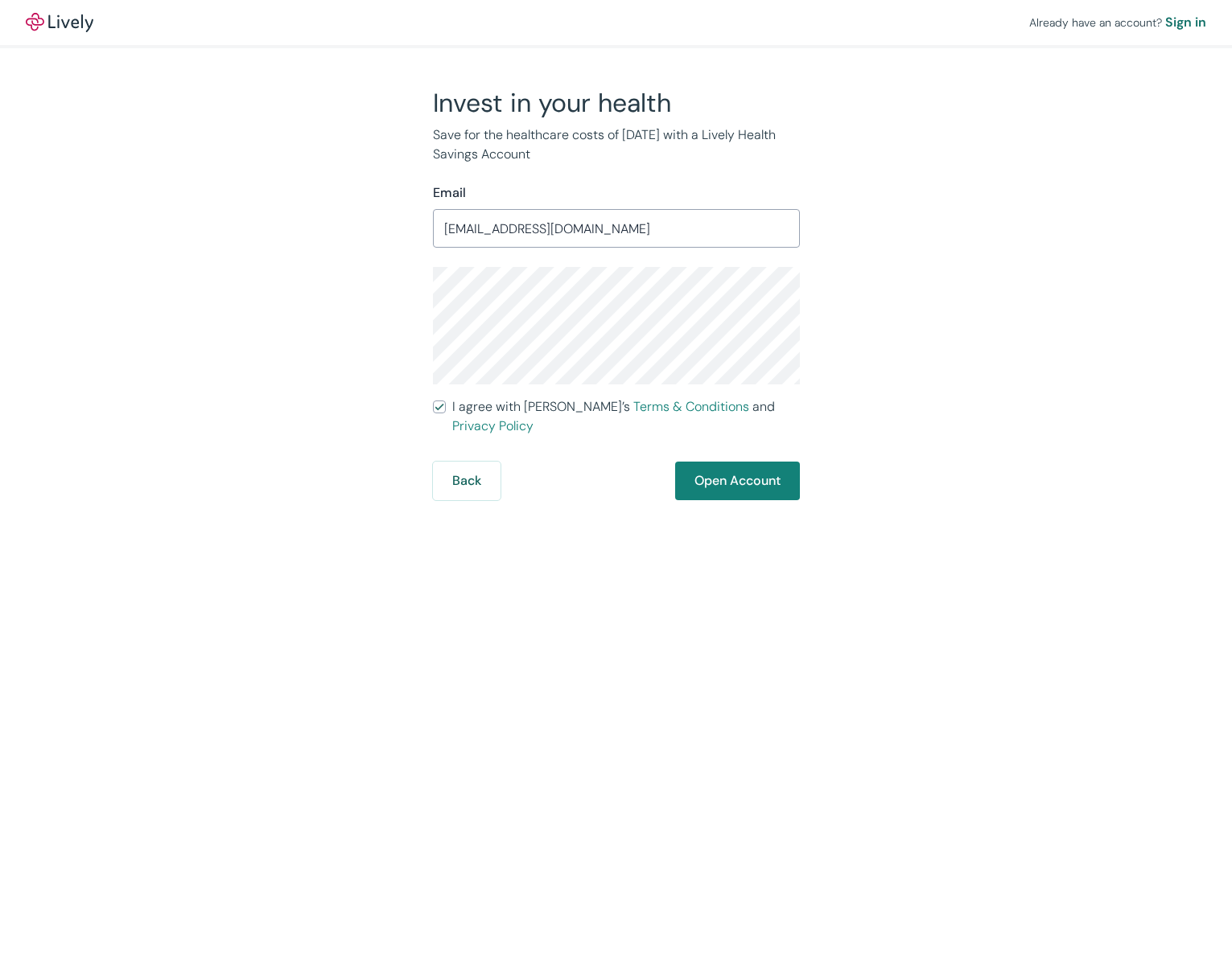  I want to click on a: Sign in, so click(1185, 23).